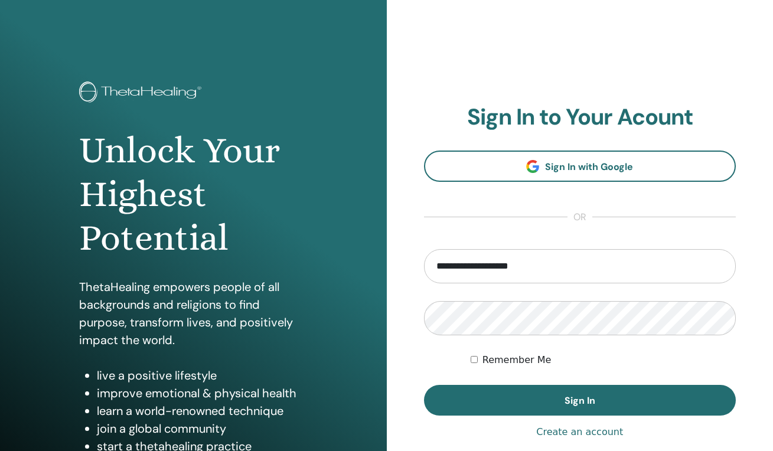 This screenshot has width=773, height=451. Describe the element at coordinates (580, 400) in the screenshot. I see `button: Sign In` at that location.